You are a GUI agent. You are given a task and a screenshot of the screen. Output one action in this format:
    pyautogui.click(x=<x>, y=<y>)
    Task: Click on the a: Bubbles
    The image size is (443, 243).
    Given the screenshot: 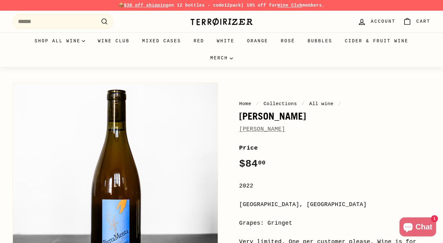 What is the action you would take?
    pyautogui.click(x=320, y=41)
    